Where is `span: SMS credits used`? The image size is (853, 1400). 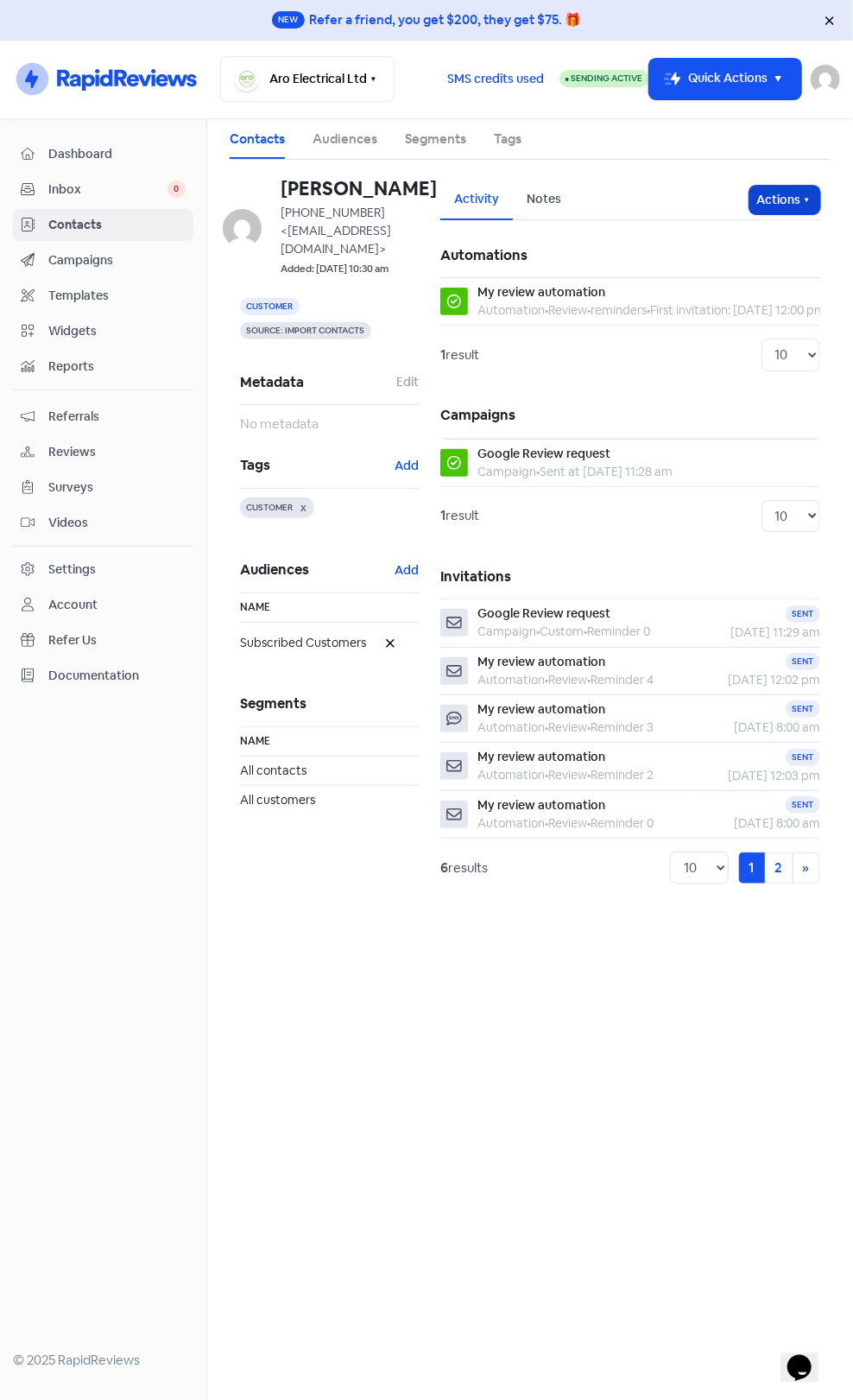
span: SMS credits used is located at coordinates (497, 79).